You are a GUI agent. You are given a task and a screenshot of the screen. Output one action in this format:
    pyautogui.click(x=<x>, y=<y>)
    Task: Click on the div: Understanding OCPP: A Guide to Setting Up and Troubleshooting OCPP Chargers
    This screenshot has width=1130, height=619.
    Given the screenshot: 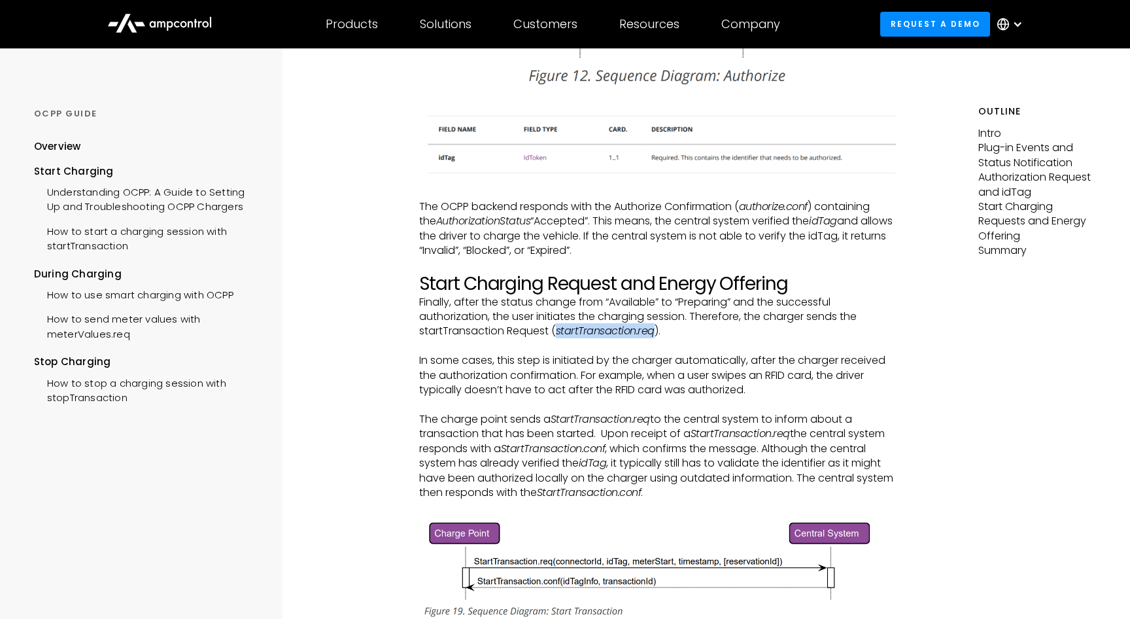 What is the action you would take?
    pyautogui.click(x=147, y=198)
    